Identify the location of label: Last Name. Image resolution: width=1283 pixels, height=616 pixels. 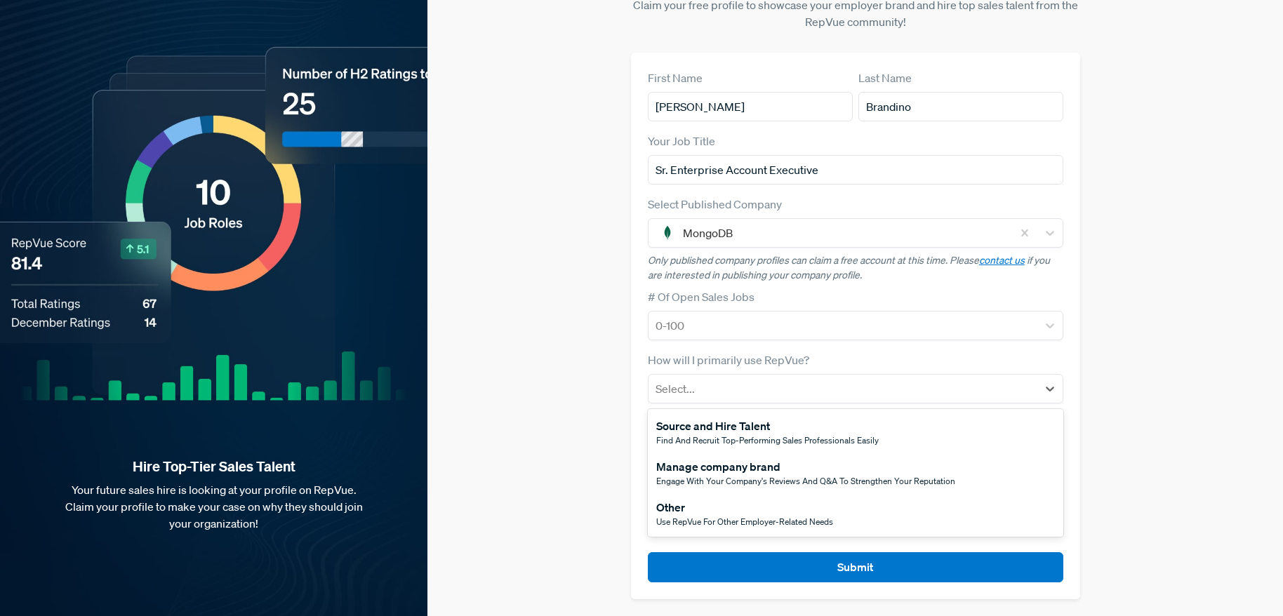
(885, 78).